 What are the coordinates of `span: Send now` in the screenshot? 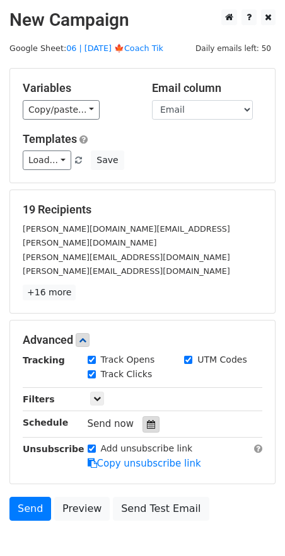 It's located at (111, 424).